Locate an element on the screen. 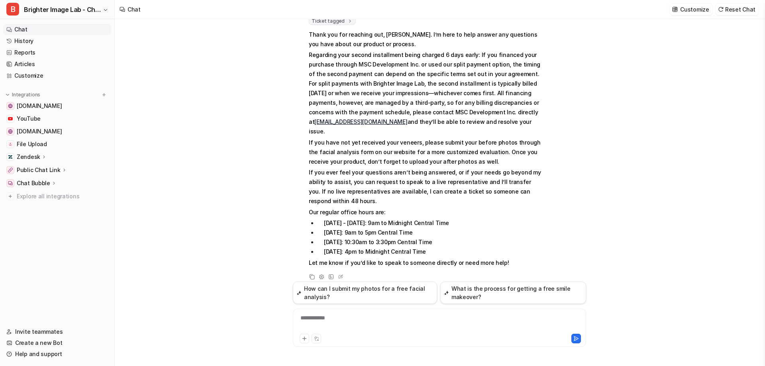  p: Public Chat Link is located at coordinates (39, 170).